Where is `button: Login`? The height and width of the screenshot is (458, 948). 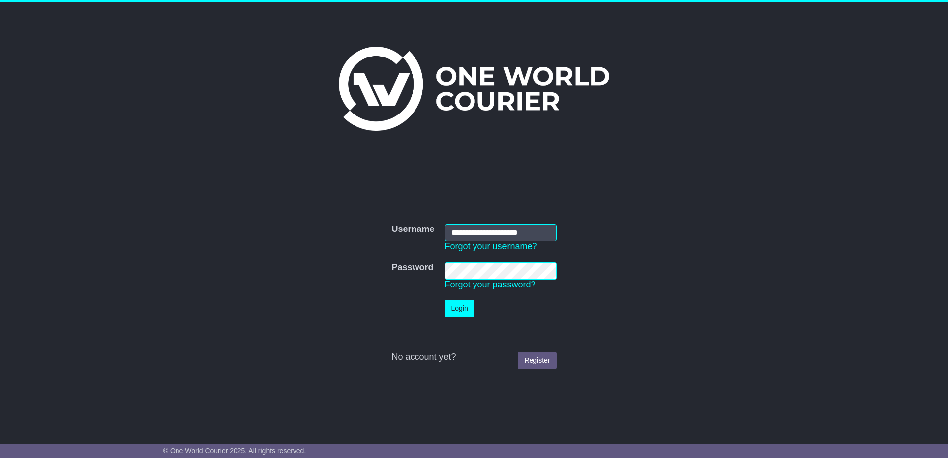 button: Login is located at coordinates (459, 308).